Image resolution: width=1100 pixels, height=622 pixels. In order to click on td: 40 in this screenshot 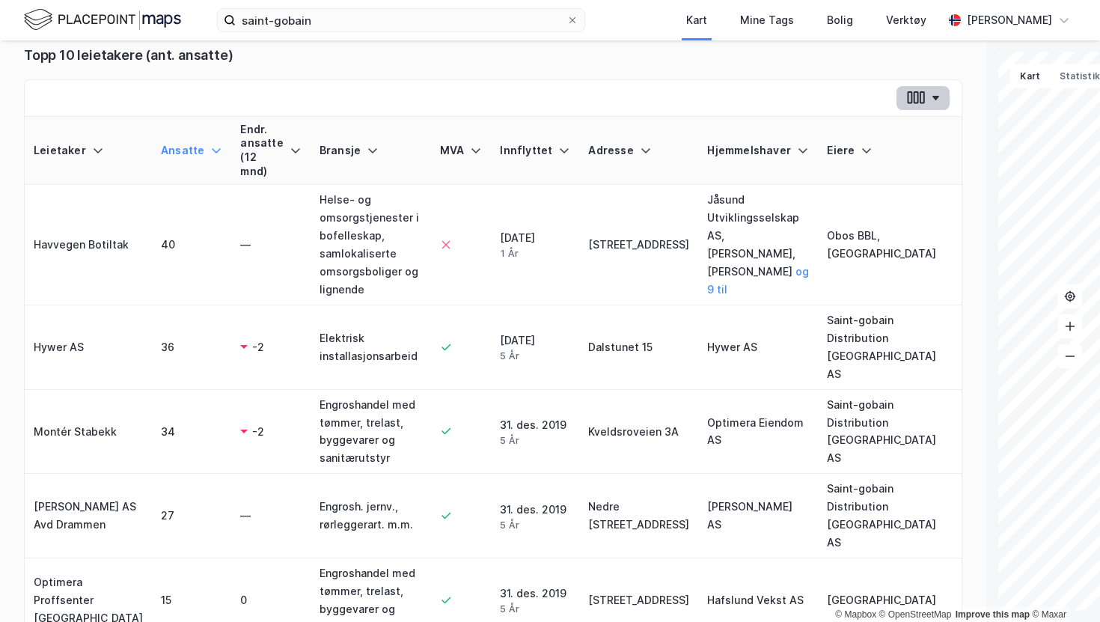, I will do `click(192, 245)`.